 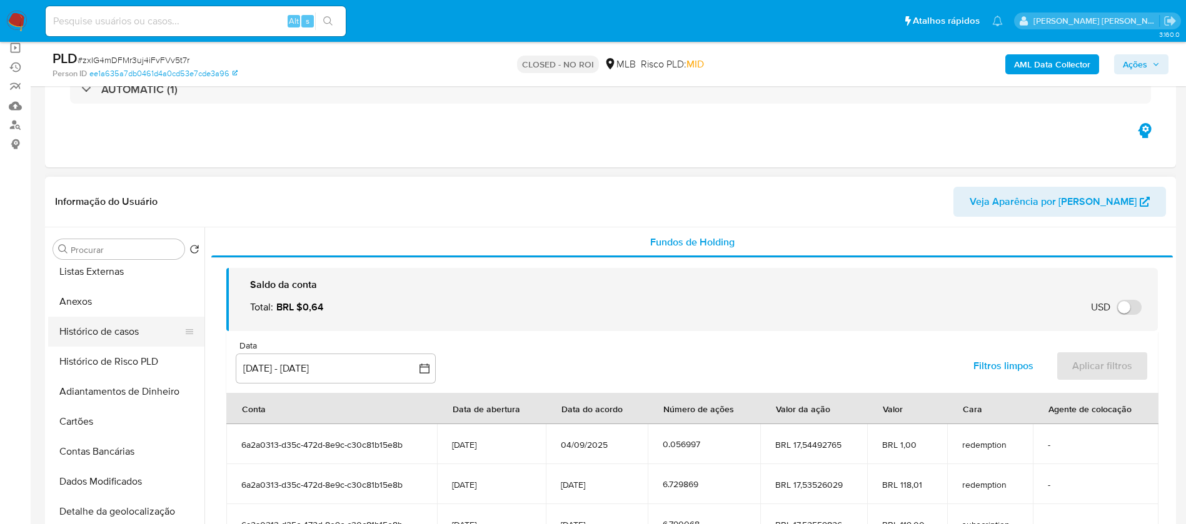 I want to click on input: Procurar, so click(x=125, y=250).